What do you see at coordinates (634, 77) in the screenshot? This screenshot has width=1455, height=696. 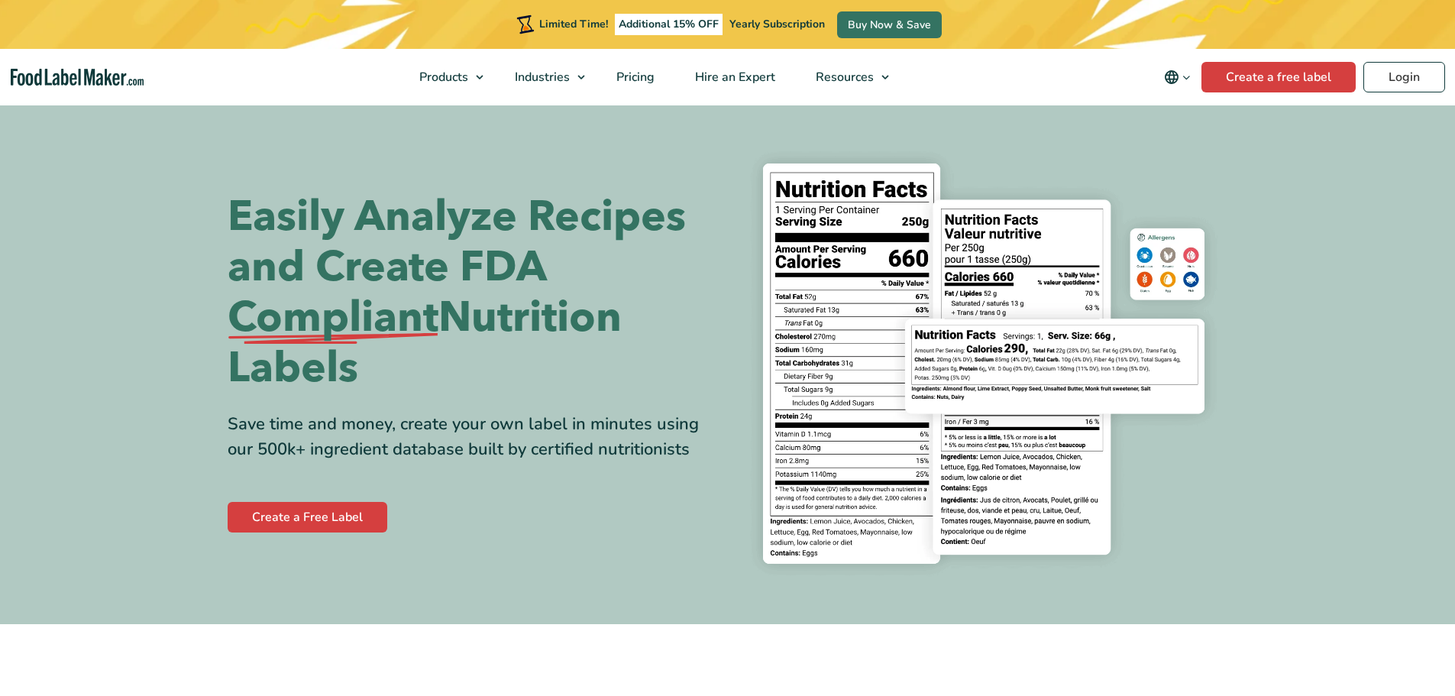 I see `span: Pricing` at bounding box center [634, 77].